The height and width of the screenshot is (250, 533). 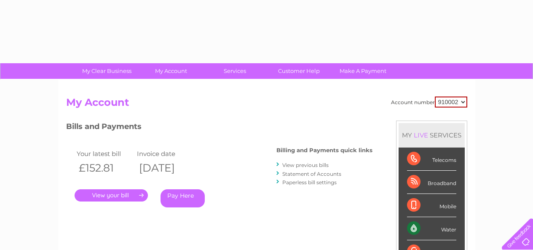 What do you see at coordinates (165, 153) in the screenshot?
I see `td: Invoice date` at bounding box center [165, 153].